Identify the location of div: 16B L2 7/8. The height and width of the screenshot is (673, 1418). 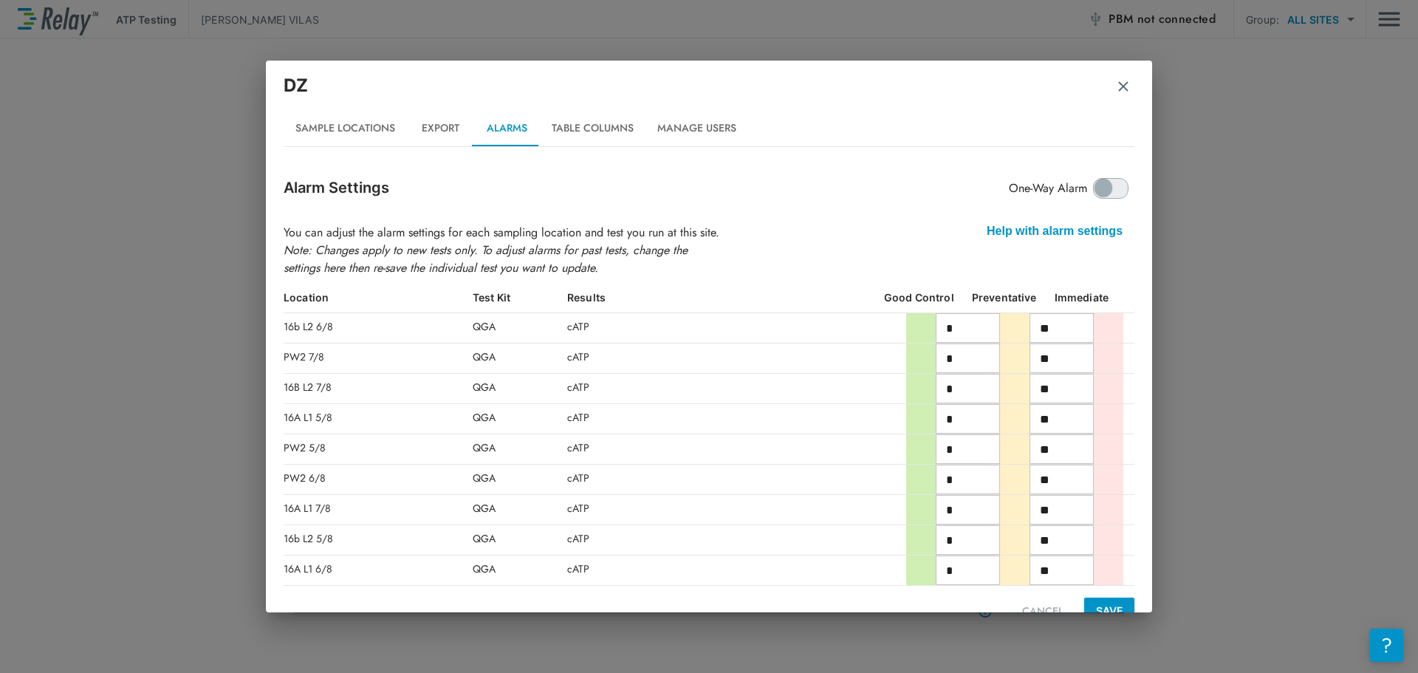
(378, 389).